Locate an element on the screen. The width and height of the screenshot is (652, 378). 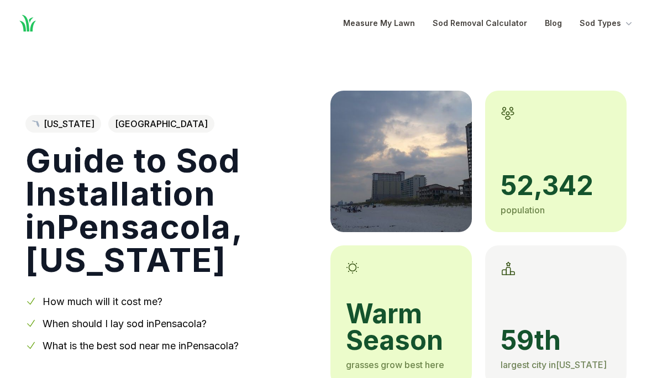
a: Blog is located at coordinates (553, 23).